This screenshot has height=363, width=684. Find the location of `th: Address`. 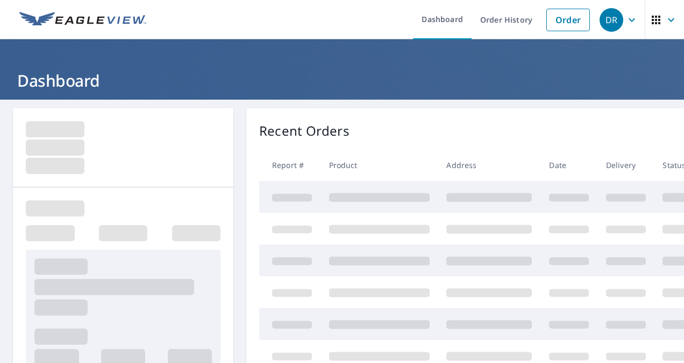

th: Address is located at coordinates (489, 165).